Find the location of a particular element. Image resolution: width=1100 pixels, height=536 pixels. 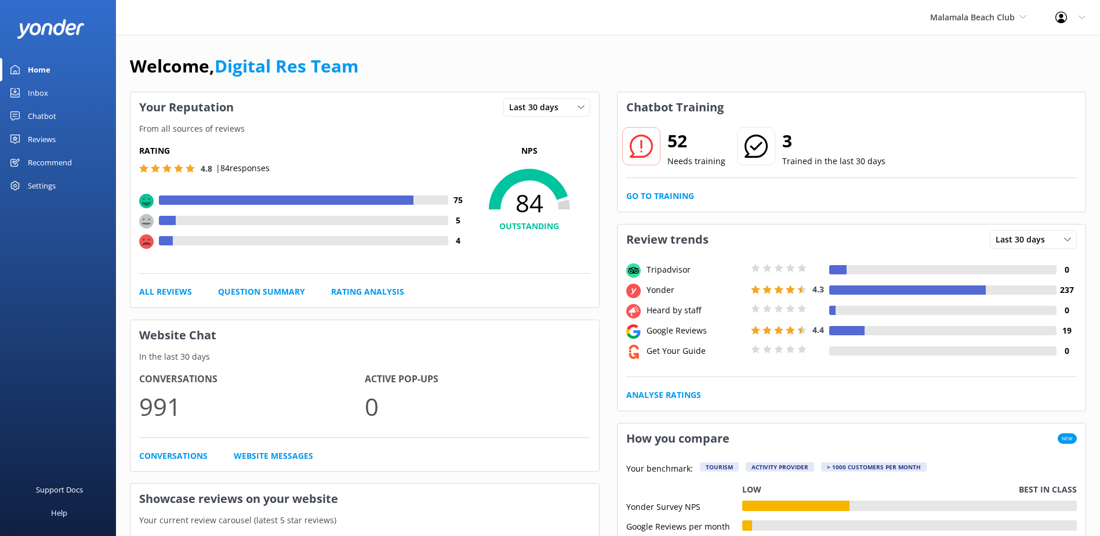

p: NPS is located at coordinates (530, 151).